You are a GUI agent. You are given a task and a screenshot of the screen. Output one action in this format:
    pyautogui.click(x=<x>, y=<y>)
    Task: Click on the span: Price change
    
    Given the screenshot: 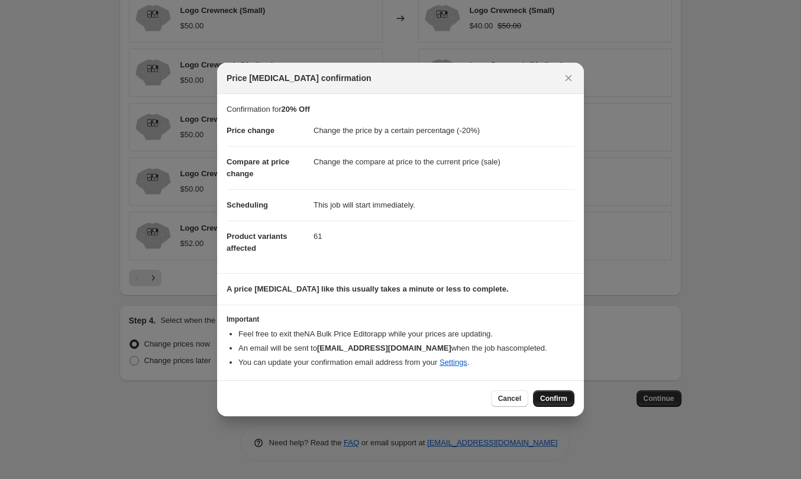 What is the action you would take?
    pyautogui.click(x=250, y=130)
    